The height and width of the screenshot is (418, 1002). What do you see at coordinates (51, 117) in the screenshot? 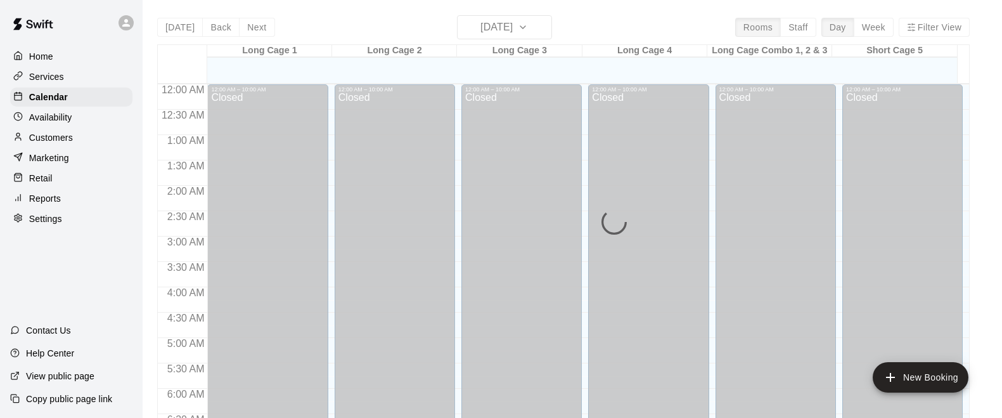
I see `p: Availability` at bounding box center [51, 117].